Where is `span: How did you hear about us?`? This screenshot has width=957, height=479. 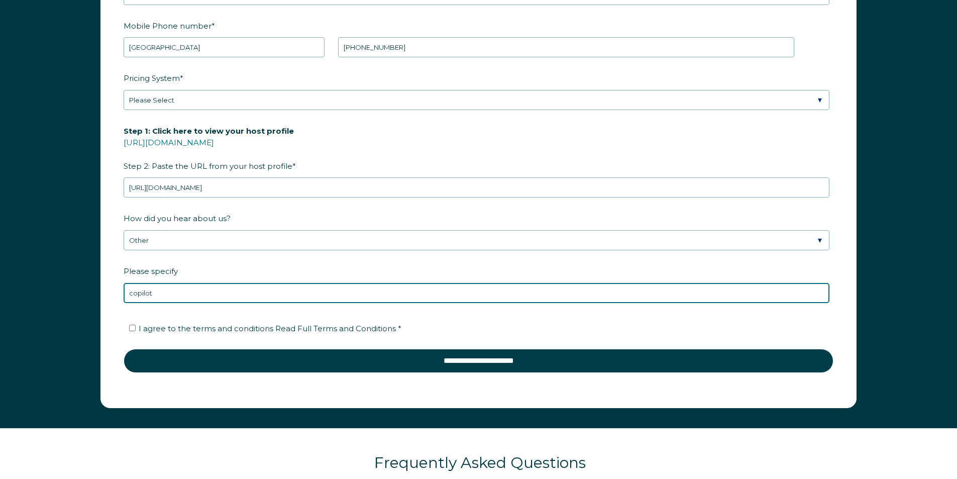 span: How did you hear about us? is located at coordinates (177, 218).